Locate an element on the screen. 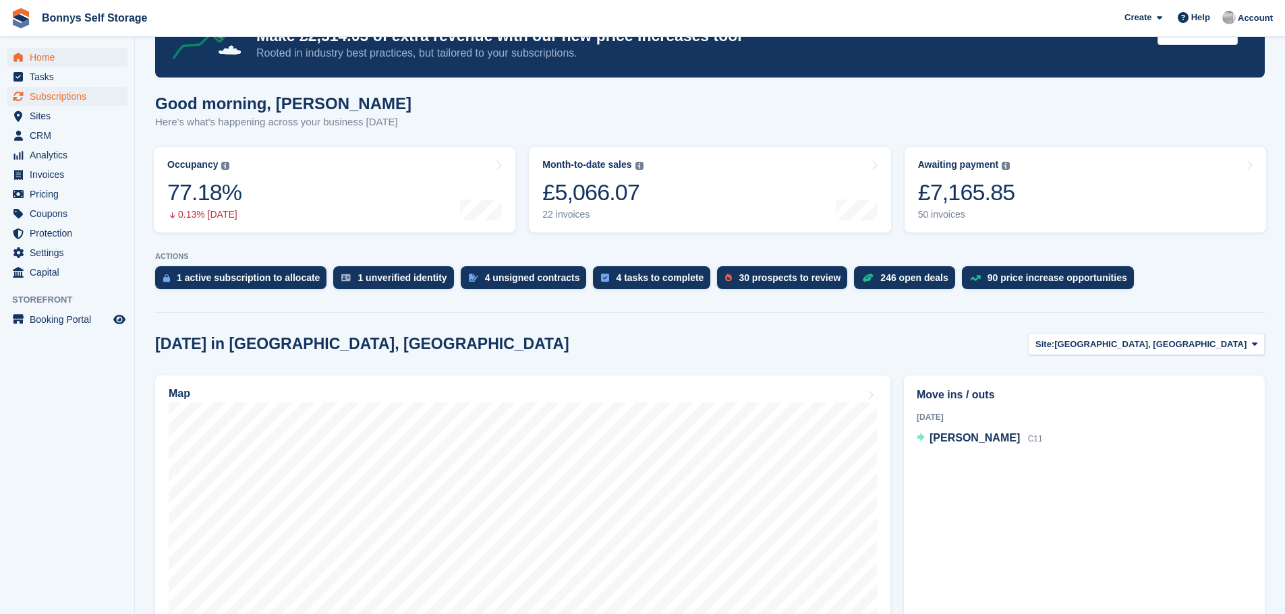  span: Storefront is located at coordinates (73, 300).